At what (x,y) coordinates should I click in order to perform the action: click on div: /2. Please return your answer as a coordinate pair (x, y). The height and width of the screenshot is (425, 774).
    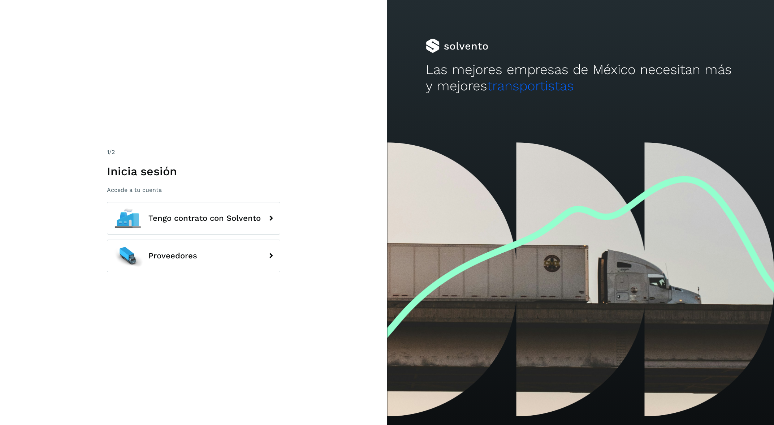
    Looking at the image, I should click on (194, 152).